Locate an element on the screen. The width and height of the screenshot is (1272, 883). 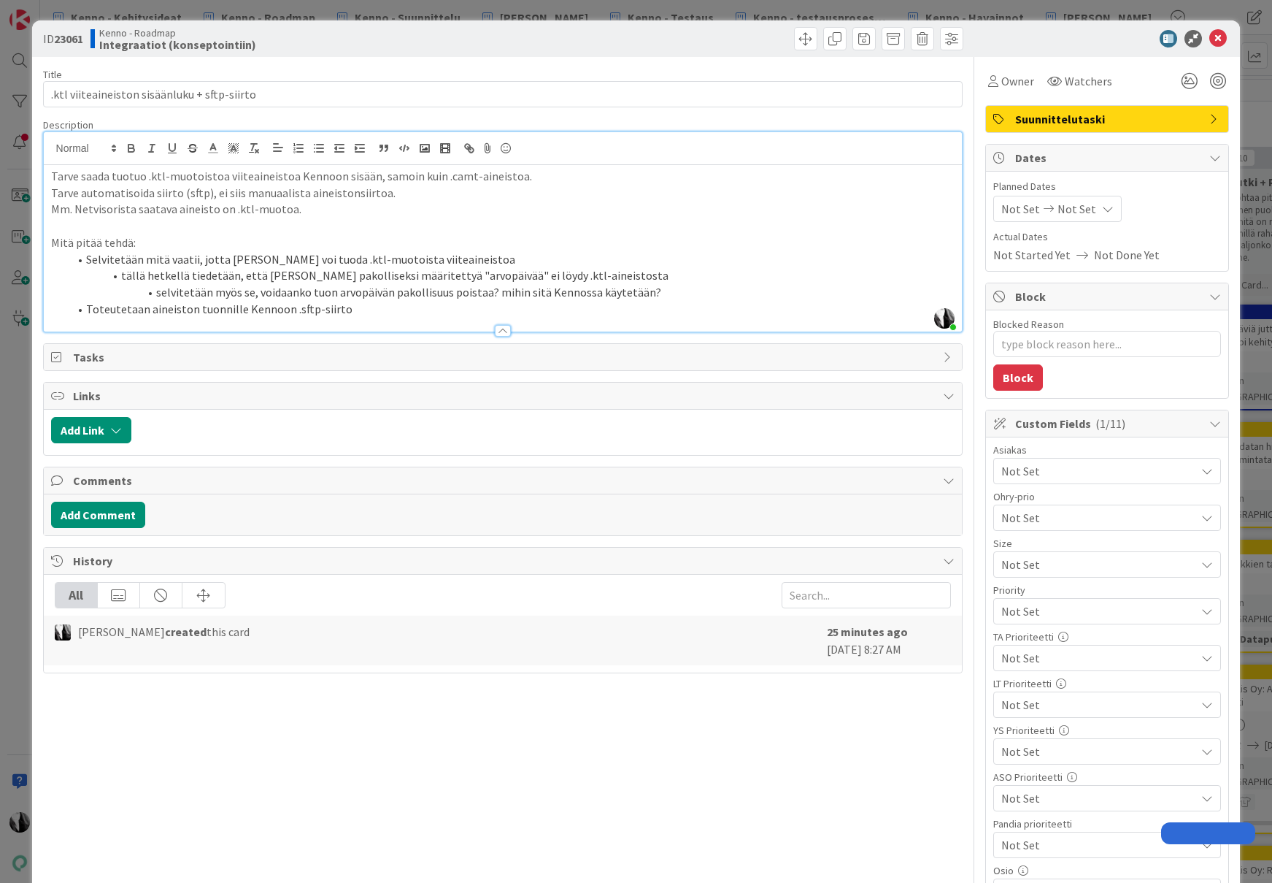
span: ID is located at coordinates (63, 39).